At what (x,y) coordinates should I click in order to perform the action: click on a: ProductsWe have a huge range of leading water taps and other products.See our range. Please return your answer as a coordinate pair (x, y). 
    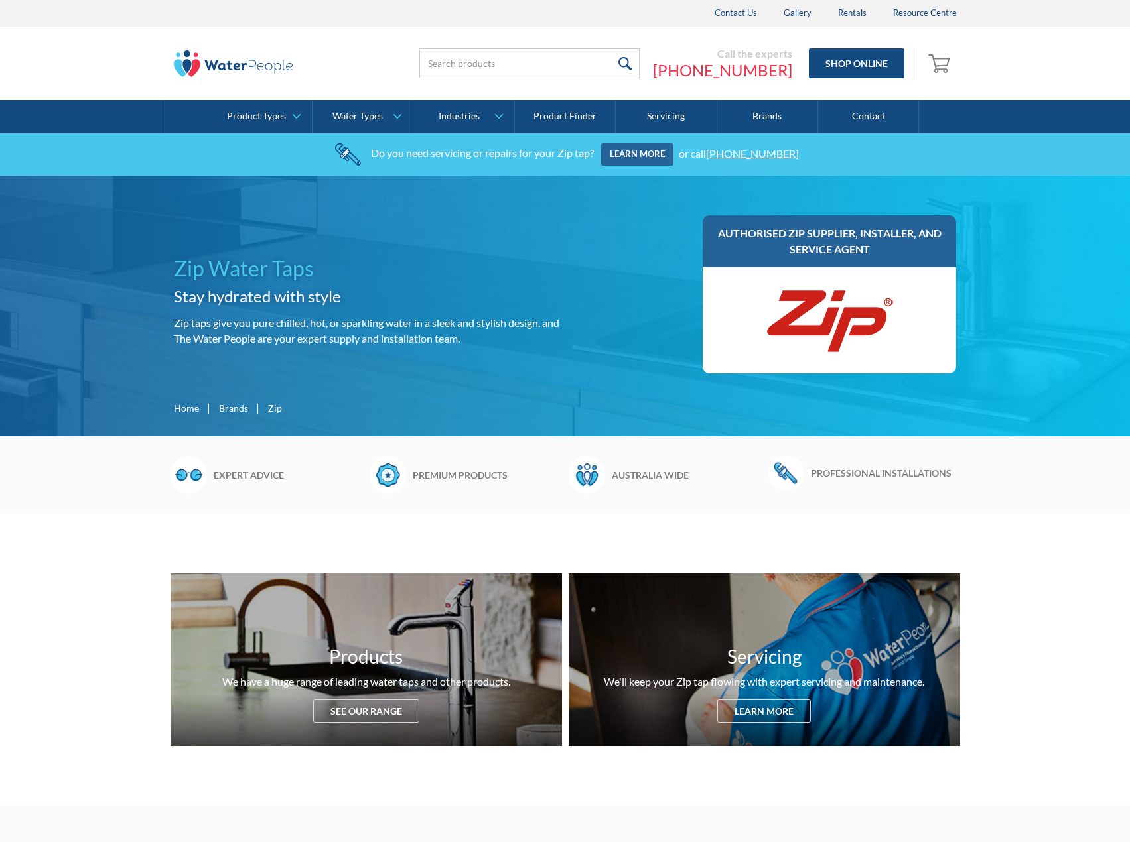
    Looking at the image, I should click on (366, 660).